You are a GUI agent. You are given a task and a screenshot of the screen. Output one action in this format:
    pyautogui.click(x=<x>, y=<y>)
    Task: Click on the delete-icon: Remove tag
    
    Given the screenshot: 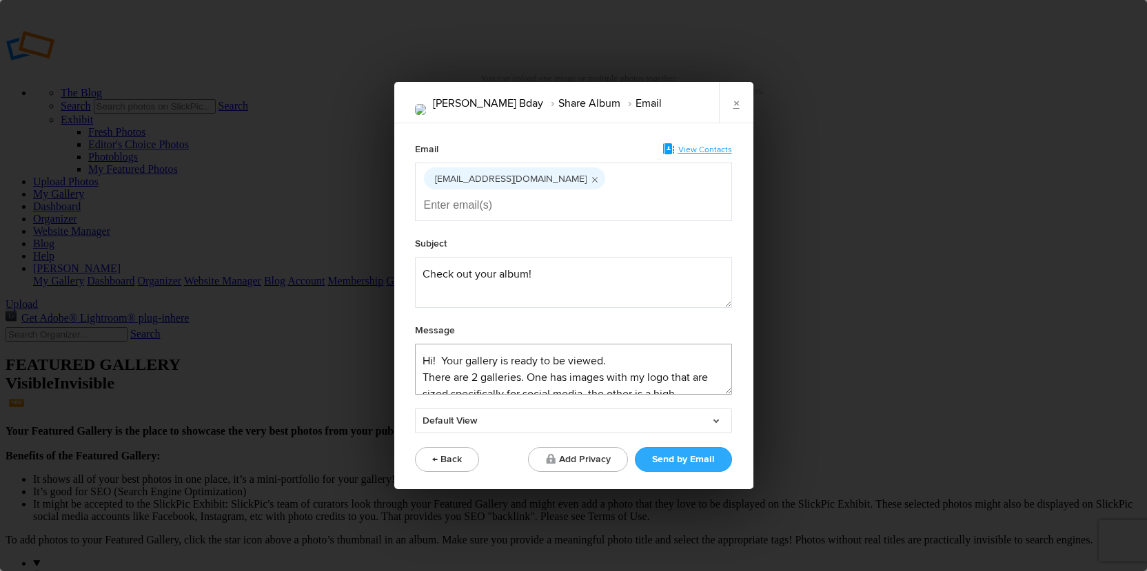 What is the action you would take?
    pyautogui.click(x=593, y=174)
    